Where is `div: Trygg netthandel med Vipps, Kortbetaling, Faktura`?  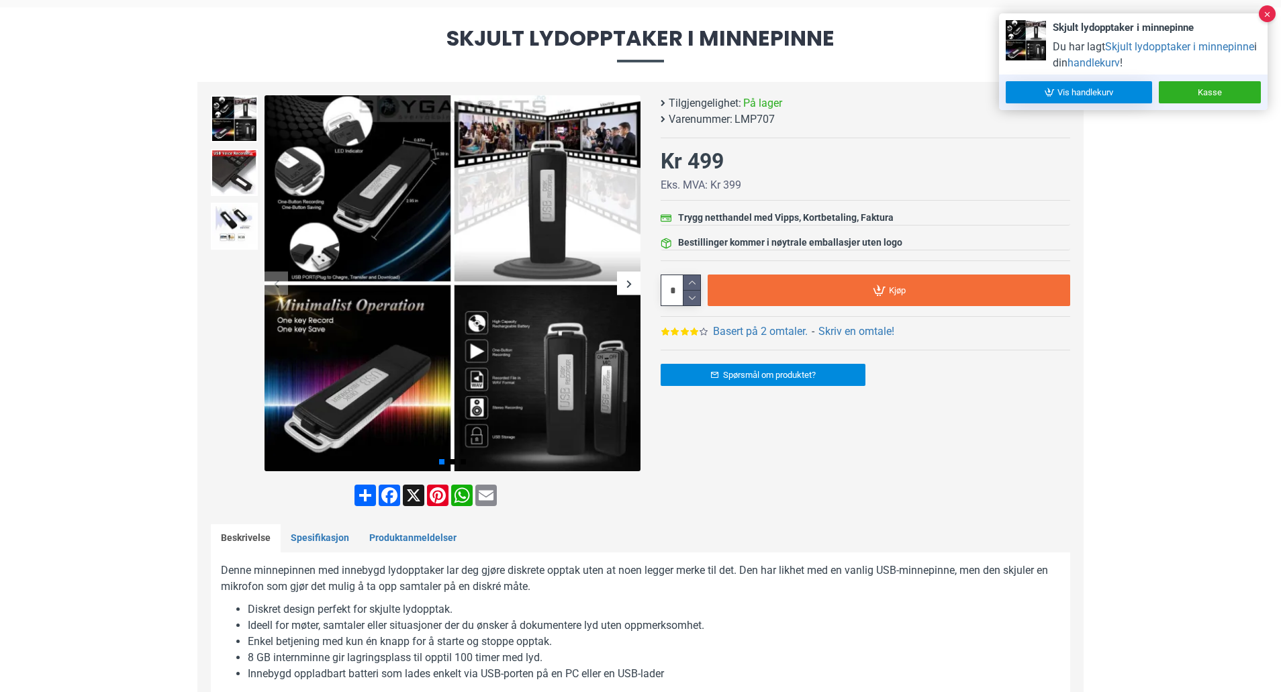 div: Trygg netthandel med Vipps, Kortbetaling, Faktura is located at coordinates (786, 218).